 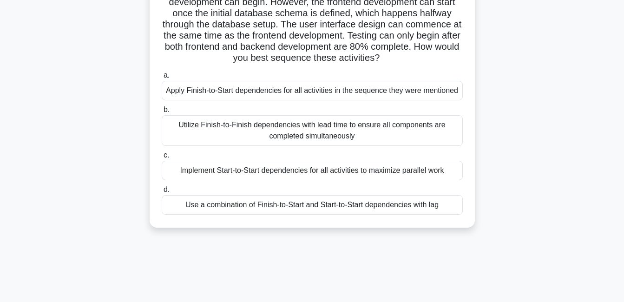 I want to click on div: Apply Finish-to-Start dependencies for all activities in the sequence they were mentioned, so click(x=312, y=91).